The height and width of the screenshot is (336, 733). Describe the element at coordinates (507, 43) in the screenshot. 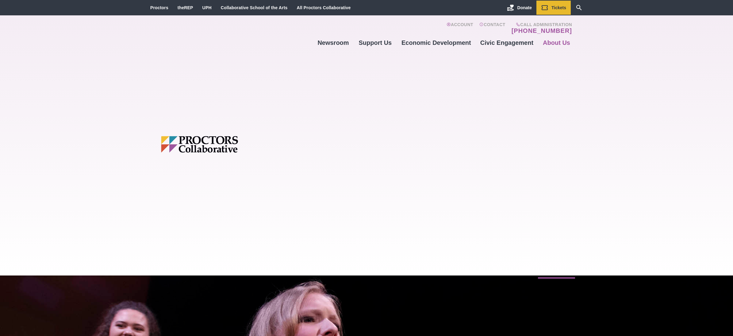

I see `a: Civic Engagement` at that location.